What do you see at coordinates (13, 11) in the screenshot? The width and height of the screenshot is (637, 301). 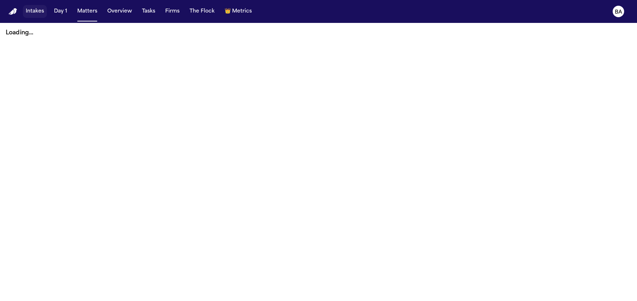 I see `a: Home` at bounding box center [13, 11].